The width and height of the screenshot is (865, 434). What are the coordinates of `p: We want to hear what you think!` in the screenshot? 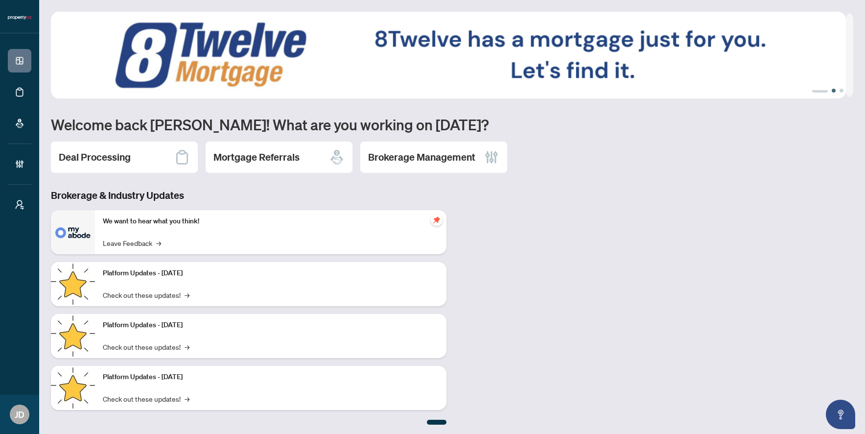 It's located at (271, 221).